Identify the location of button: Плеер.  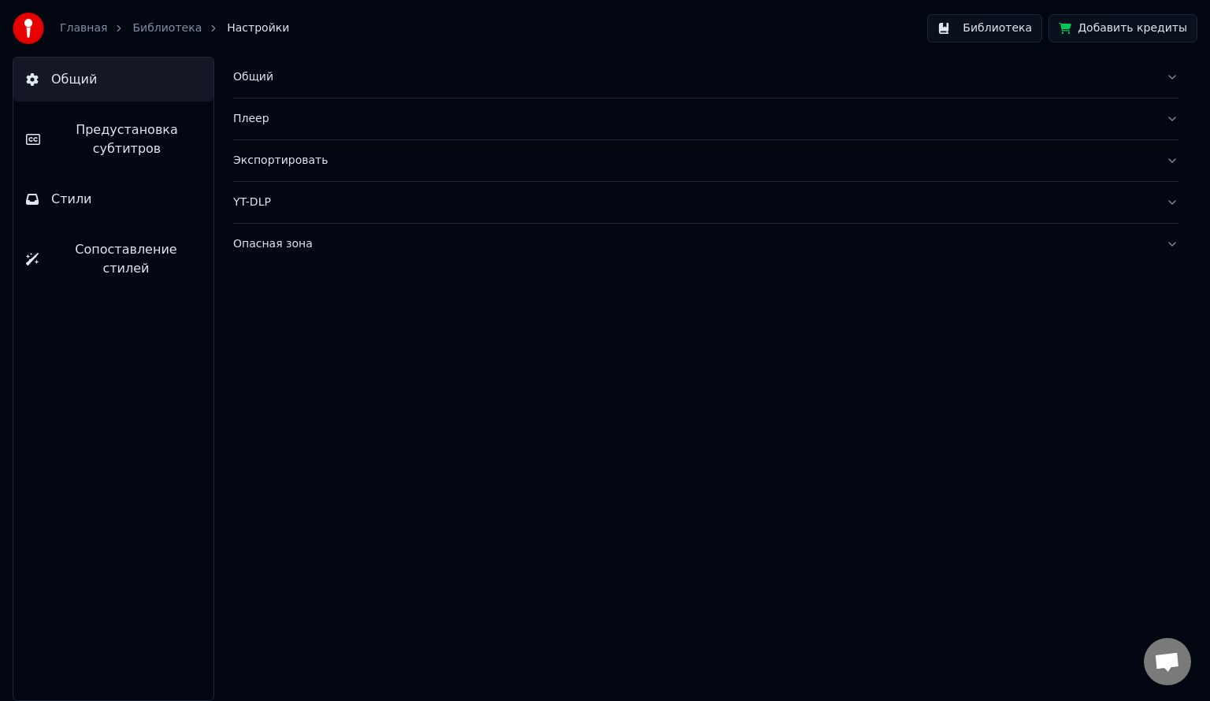
(706, 119).